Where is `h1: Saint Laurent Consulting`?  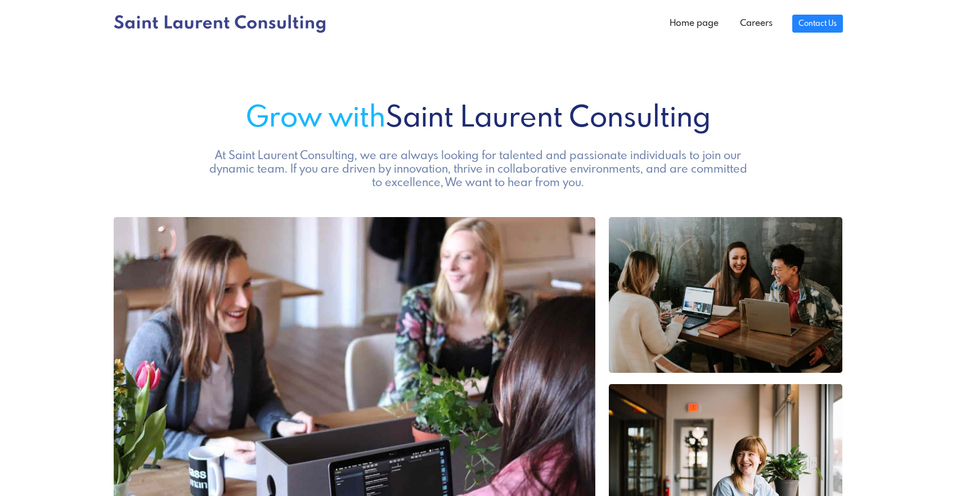 h1: Saint Laurent Consulting is located at coordinates (478, 119).